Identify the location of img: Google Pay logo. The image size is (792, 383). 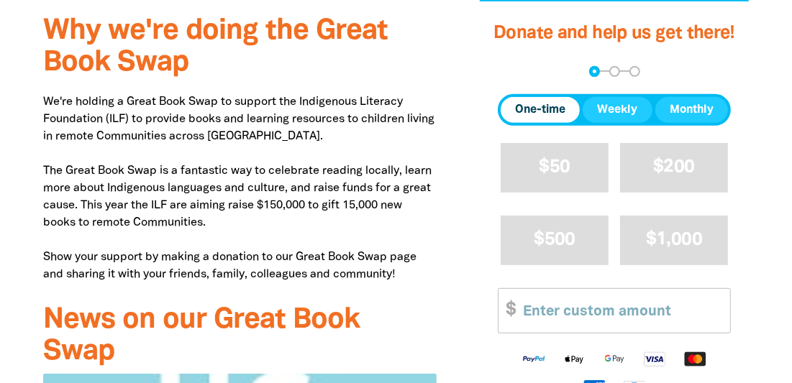
(614, 359).